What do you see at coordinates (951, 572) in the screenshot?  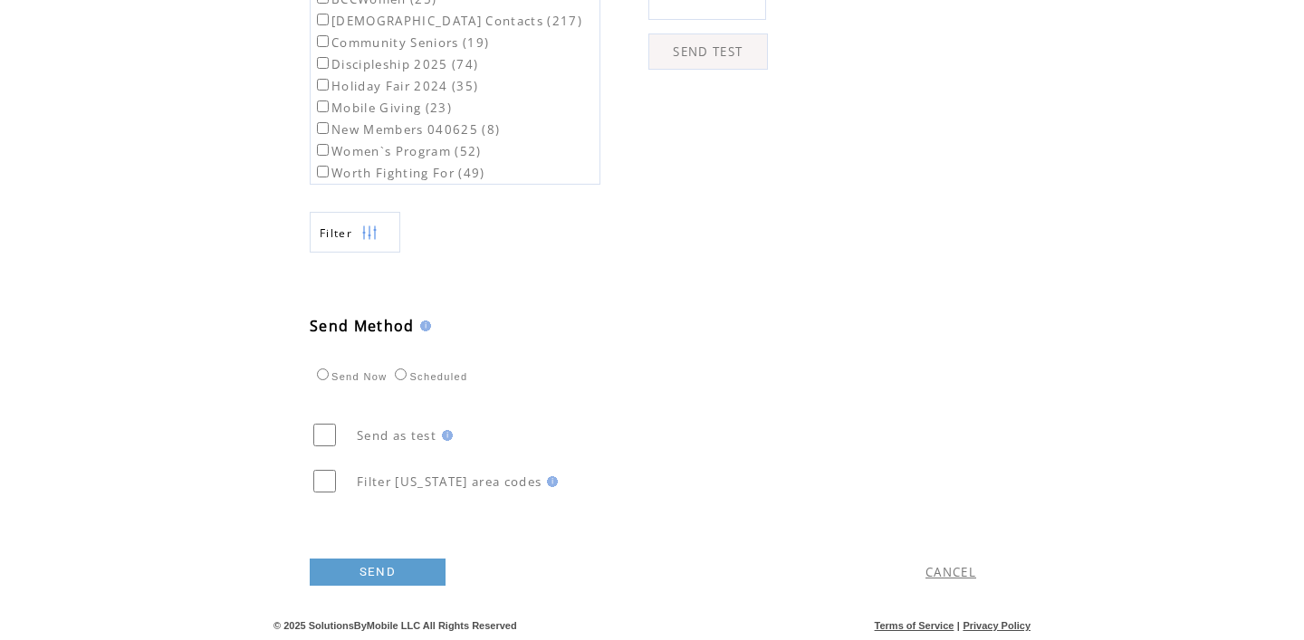 I see `a: CANCEL` at bounding box center [951, 572].